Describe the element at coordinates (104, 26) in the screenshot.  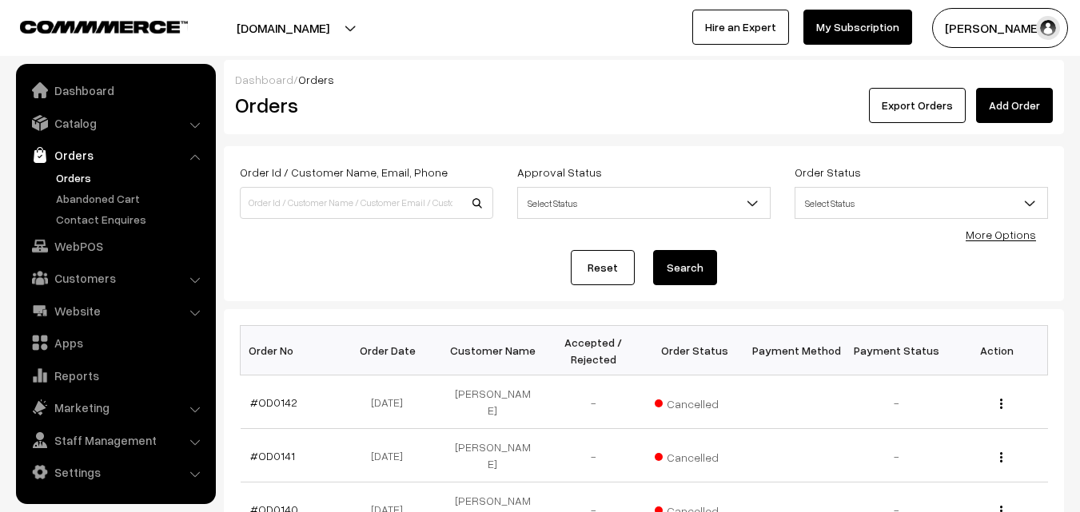
I see `img: COMMMERCE` at that location.